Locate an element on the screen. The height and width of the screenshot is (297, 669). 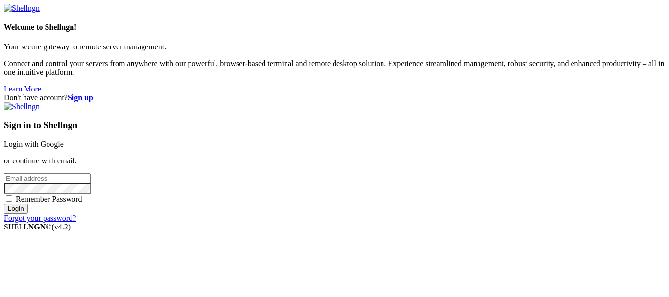
input: Login is located at coordinates (16, 209).